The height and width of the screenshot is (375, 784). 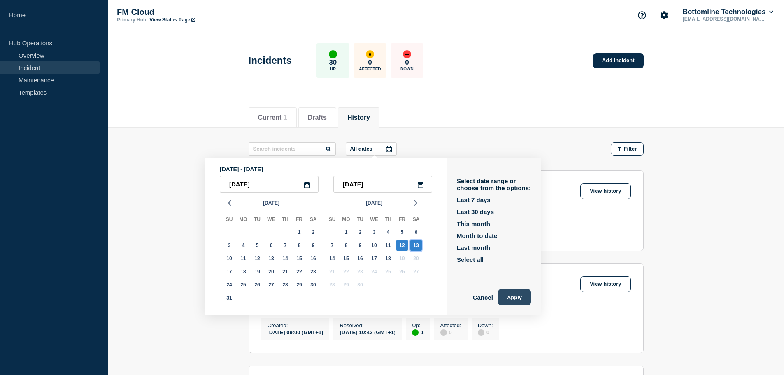 What do you see at coordinates (388, 272) in the screenshot?
I see `div: Thursday, Sep 25, 2025` at bounding box center [388, 272].